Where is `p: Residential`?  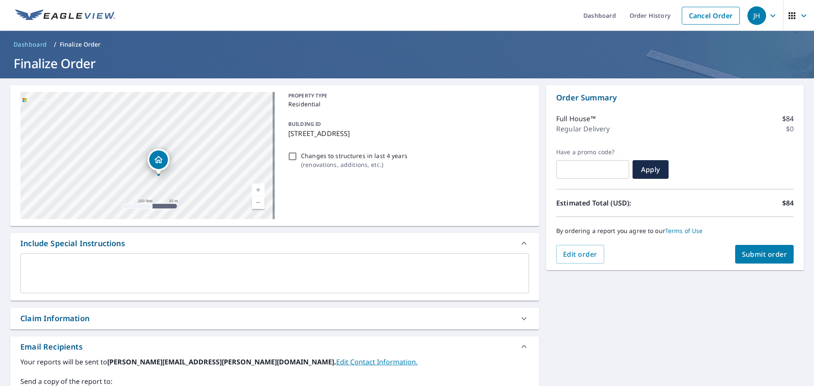
p: Residential is located at coordinates (407, 104).